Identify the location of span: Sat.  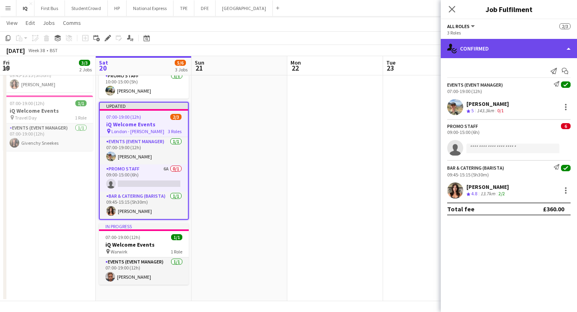
(103, 62).